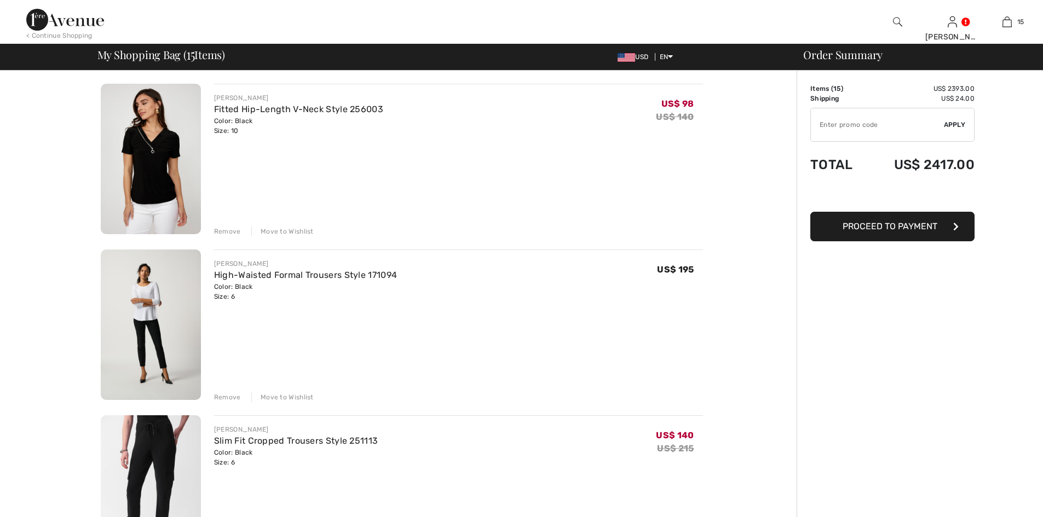 The width and height of the screenshot is (1043, 517). Describe the element at coordinates (678, 103) in the screenshot. I see `span: US$ 98` at that location.